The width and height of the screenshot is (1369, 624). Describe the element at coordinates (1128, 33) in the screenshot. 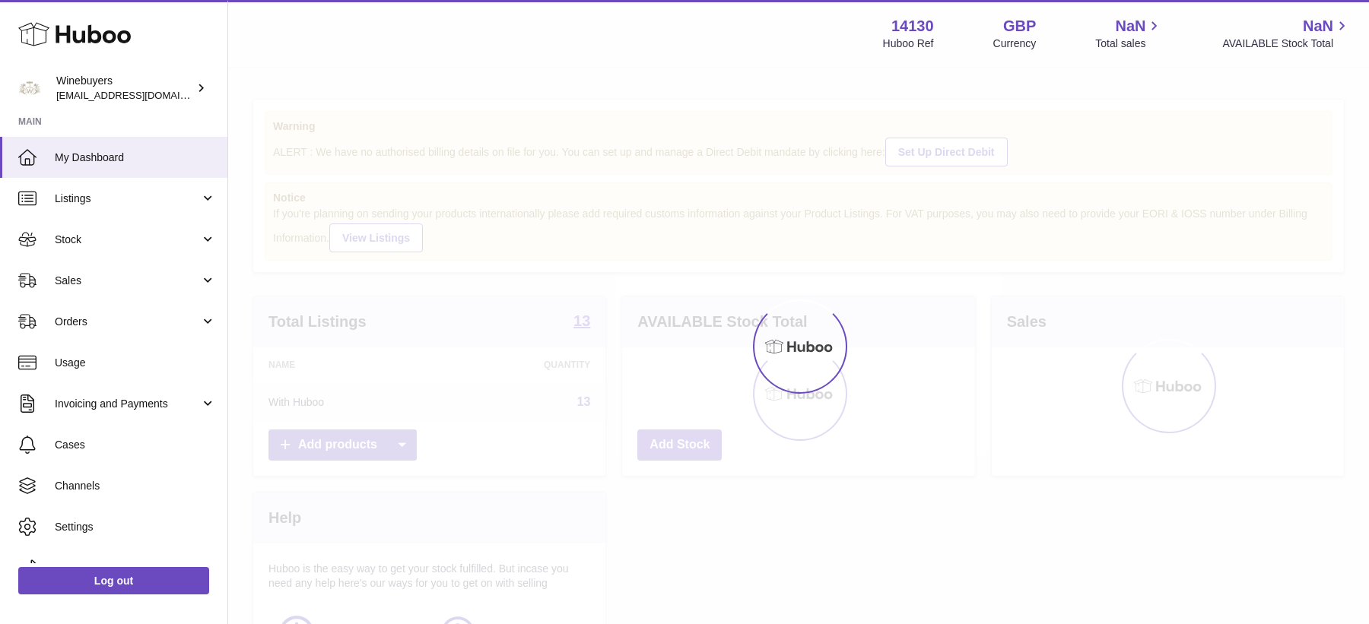

I see `a: NaN Total sales` at that location.